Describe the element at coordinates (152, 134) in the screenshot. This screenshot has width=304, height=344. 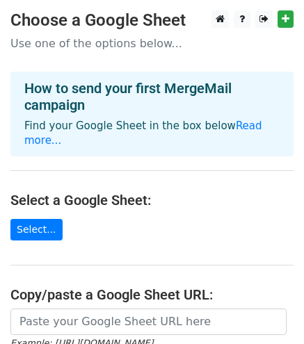
I see `p: Find your Google Sheet in the box below` at that location.